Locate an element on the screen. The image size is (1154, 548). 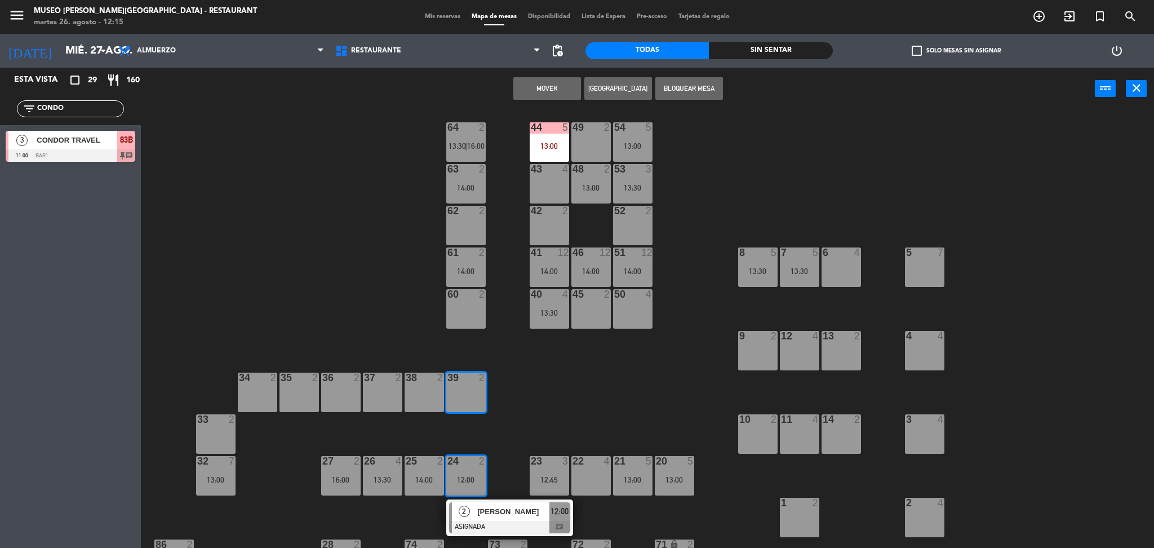
button: menu is located at coordinates (17, 17).